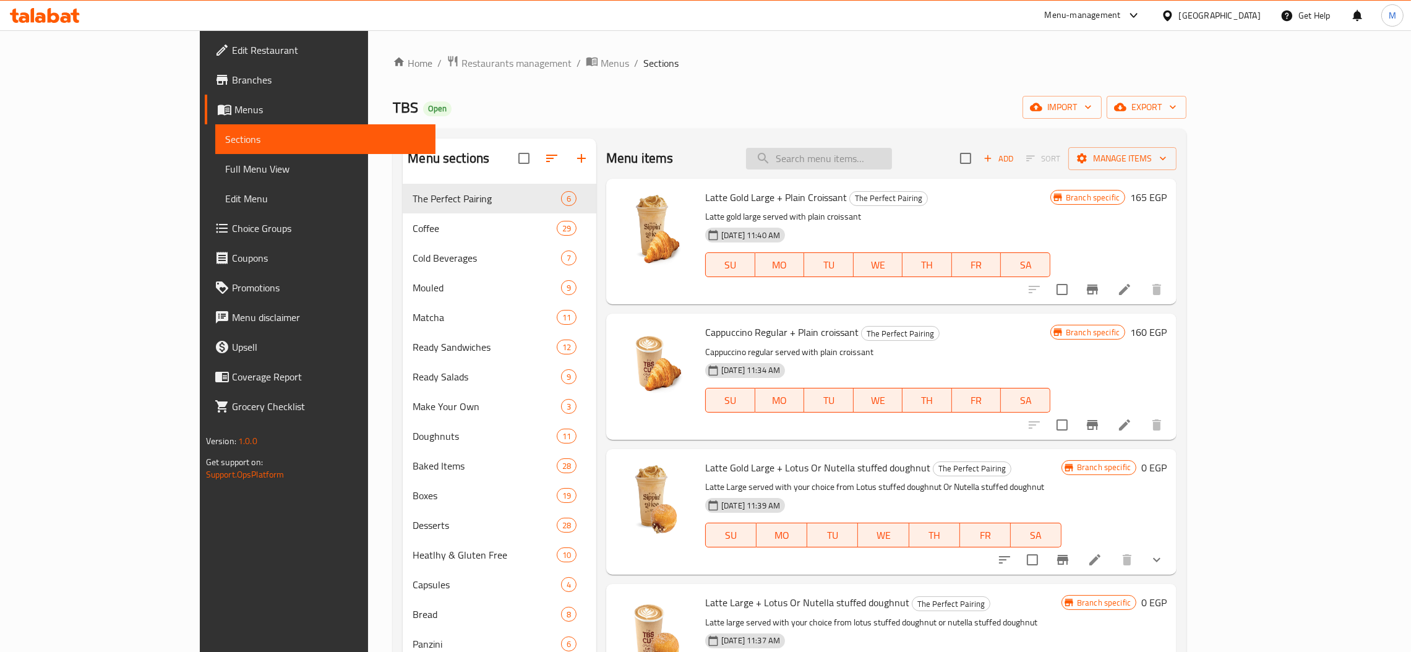  I want to click on a: Edit menu item, so click(1125, 289).